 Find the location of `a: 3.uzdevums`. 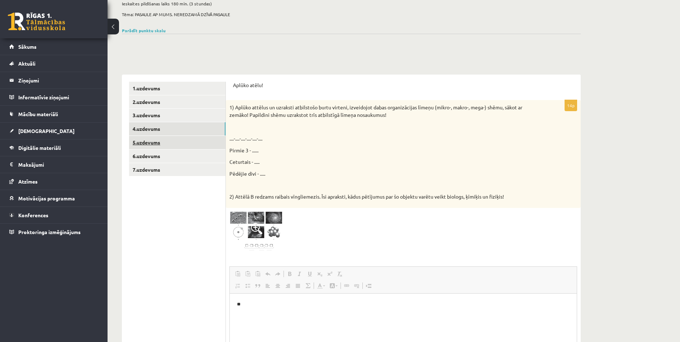

a: 3.uzdevums is located at coordinates (177, 115).